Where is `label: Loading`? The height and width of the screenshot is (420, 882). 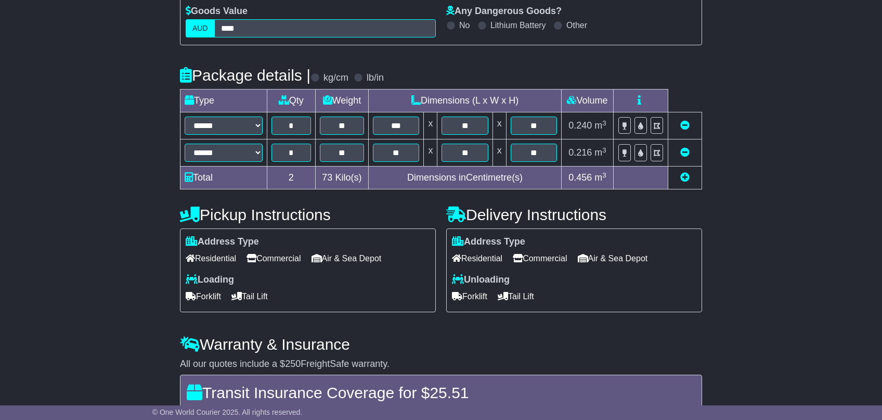
label: Loading is located at coordinates (210, 280).